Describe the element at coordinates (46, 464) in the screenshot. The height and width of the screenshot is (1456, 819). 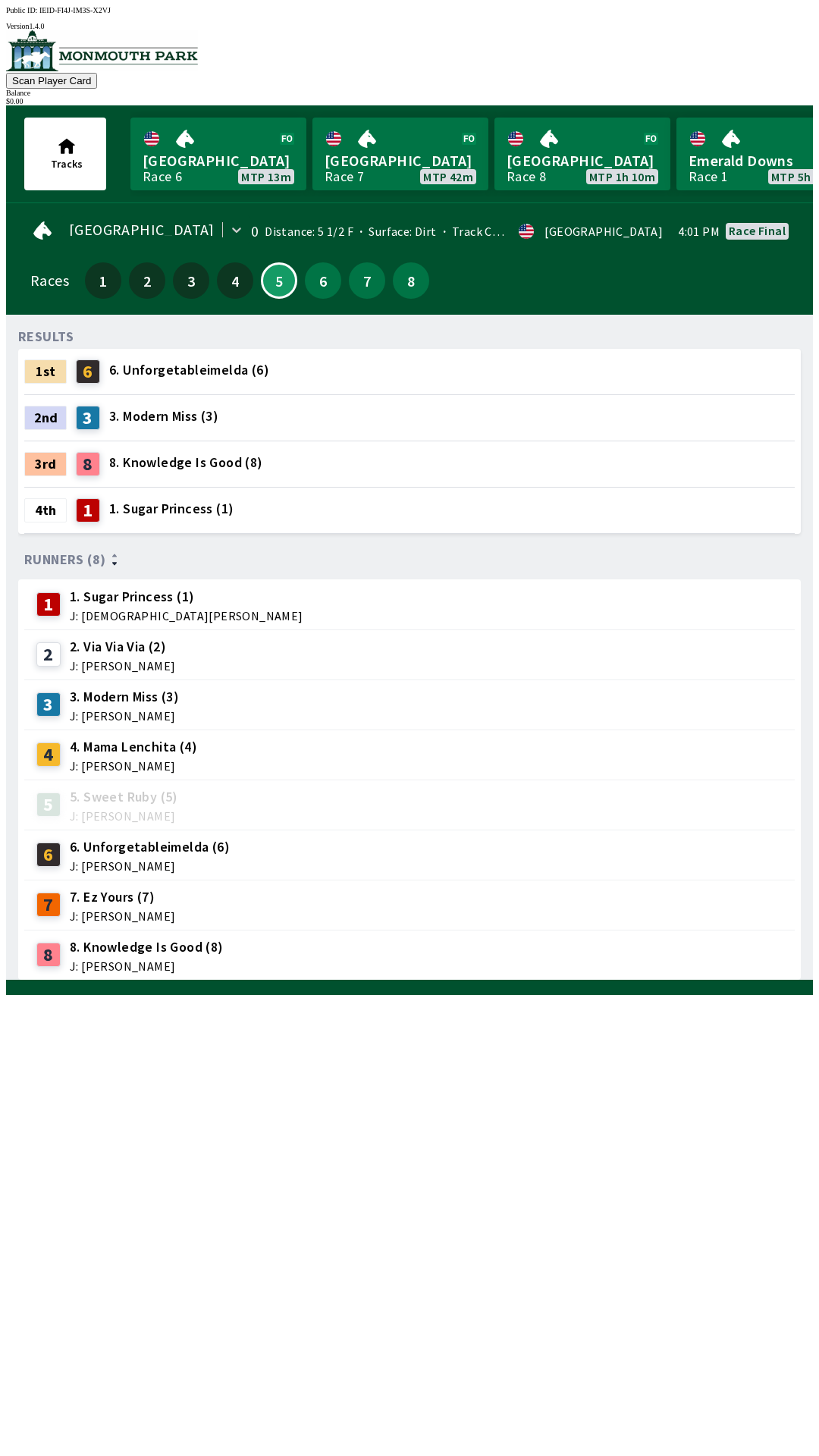
I see `div: 3rd` at that location.